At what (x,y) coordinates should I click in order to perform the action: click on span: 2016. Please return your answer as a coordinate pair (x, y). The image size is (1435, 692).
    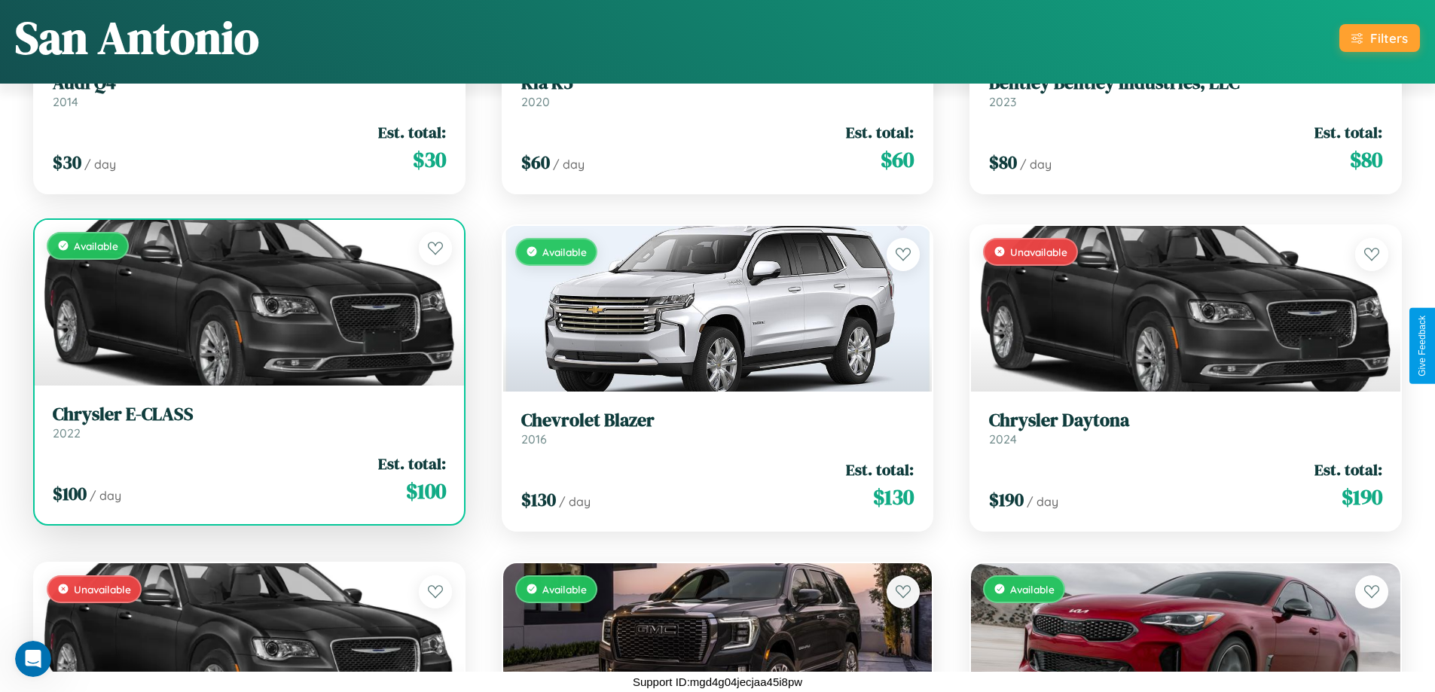
    Looking at the image, I should click on (534, 439).